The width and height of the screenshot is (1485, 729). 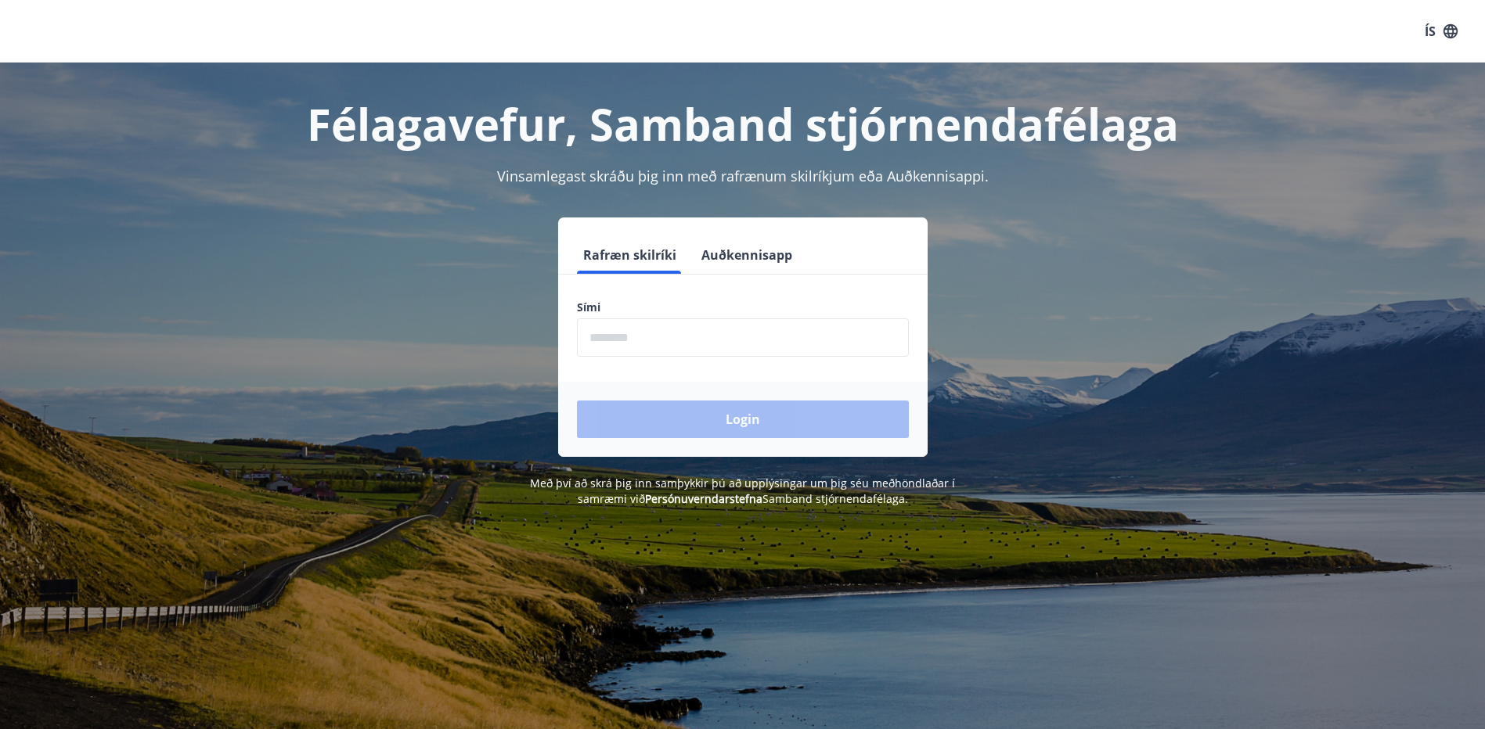 I want to click on a: Persónuverndarstefna, so click(x=704, y=499).